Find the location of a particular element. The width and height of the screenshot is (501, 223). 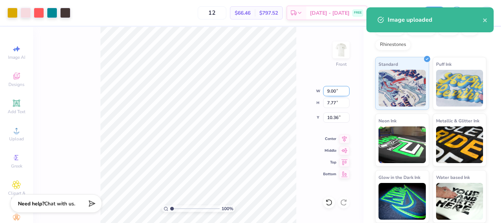

strong: Need help? is located at coordinates (31, 203).